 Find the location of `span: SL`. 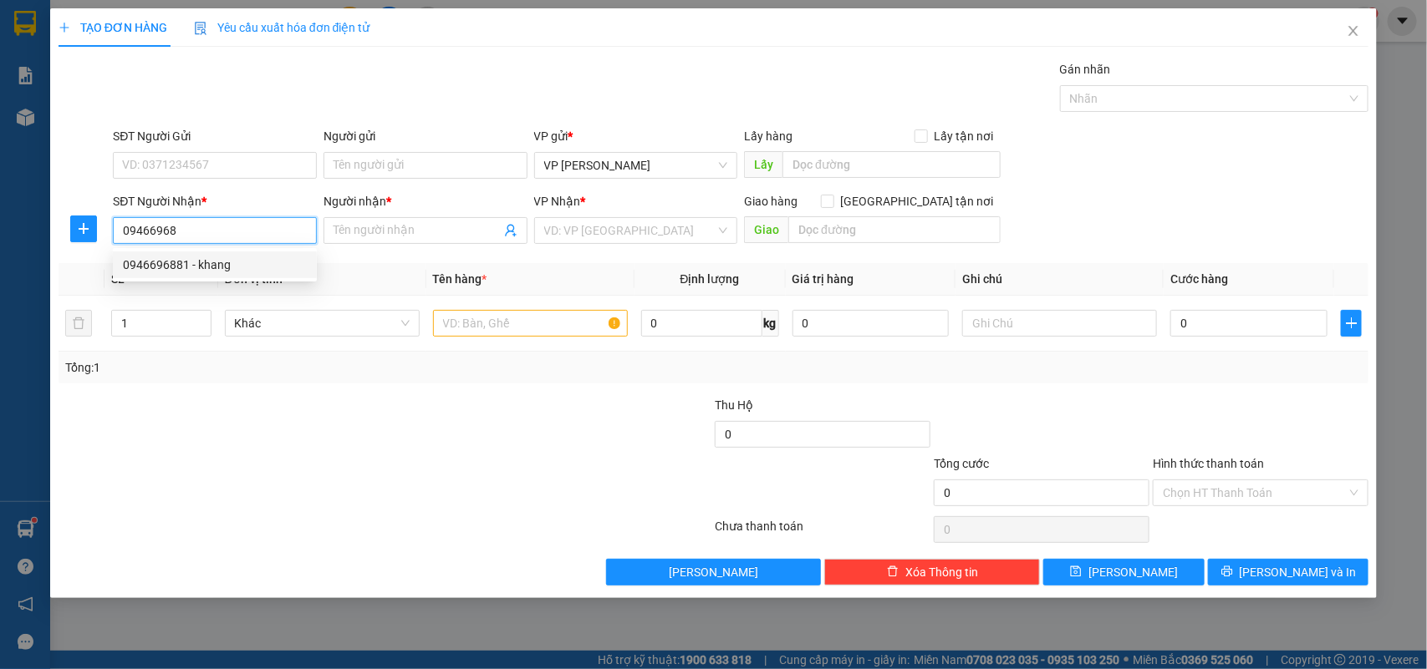

span: SL is located at coordinates (118, 279).